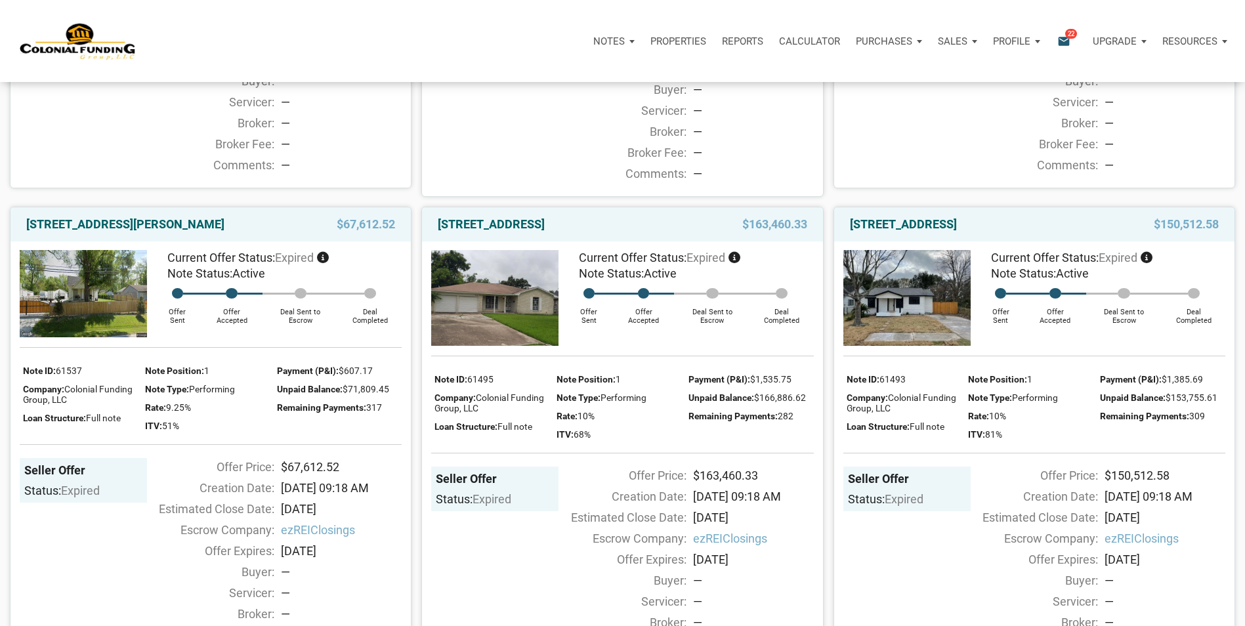 The image size is (1245, 626). Describe the element at coordinates (785, 416) in the screenshot. I see `span: 282` at that location.